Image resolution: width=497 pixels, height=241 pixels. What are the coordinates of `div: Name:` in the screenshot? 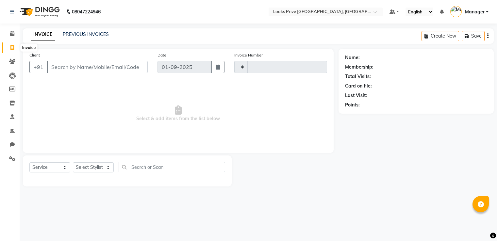 It's located at (352, 57).